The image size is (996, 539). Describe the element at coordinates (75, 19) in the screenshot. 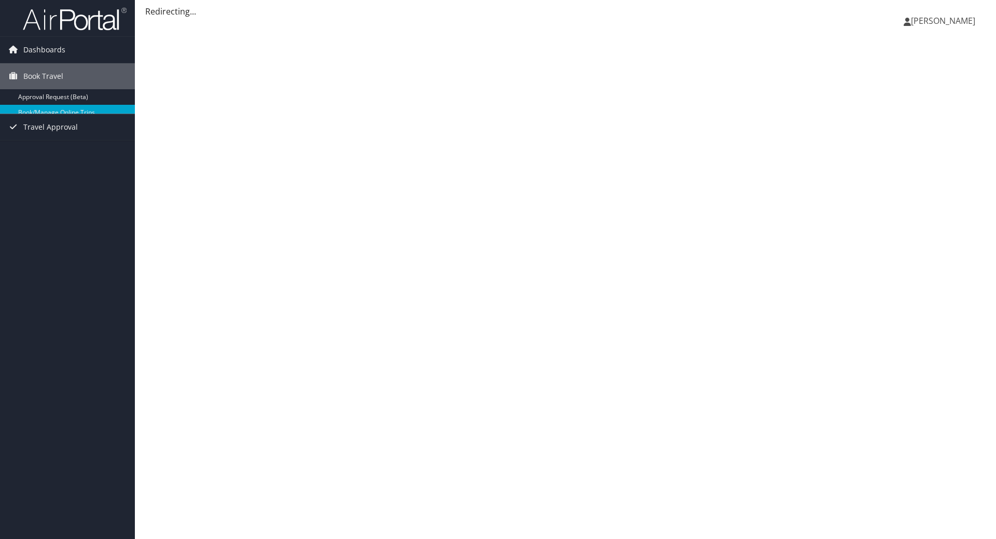

I see `img: airportal-logo.png` at that location.